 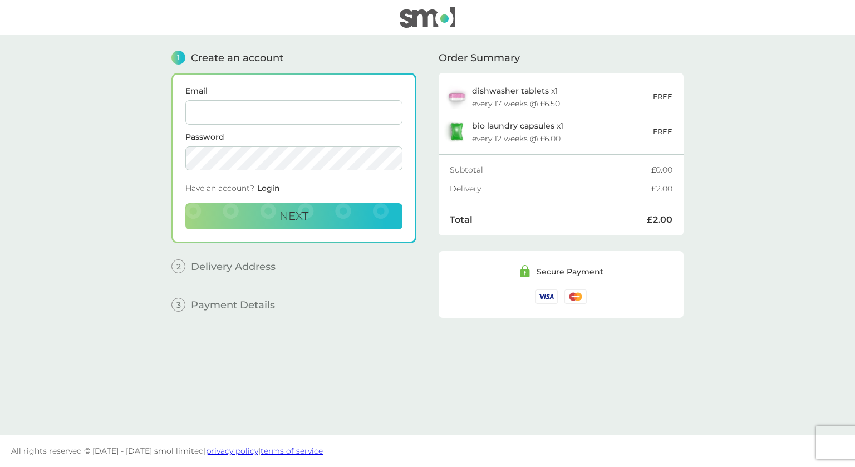 What do you see at coordinates (294, 191) in the screenshot?
I see `div: Have an account?` at bounding box center [294, 191].